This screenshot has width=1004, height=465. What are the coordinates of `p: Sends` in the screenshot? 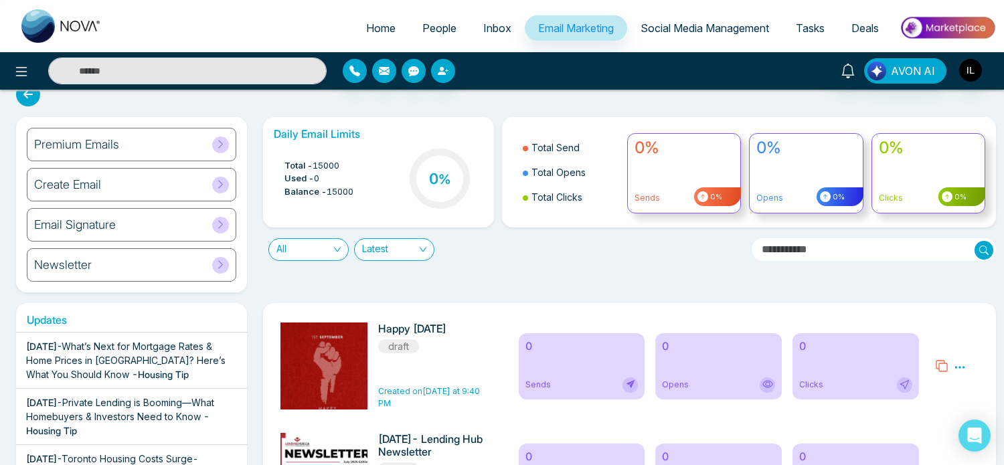 It's located at (684, 198).